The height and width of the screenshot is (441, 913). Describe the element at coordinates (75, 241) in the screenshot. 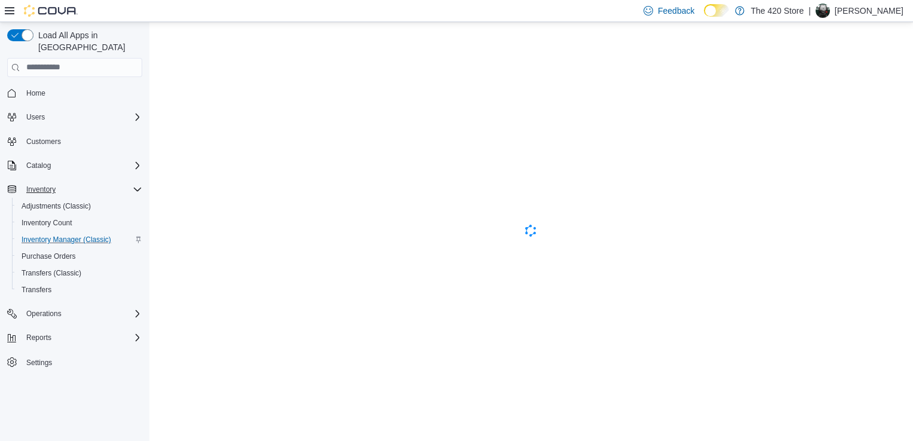

I see `nav: Complex example` at that location.